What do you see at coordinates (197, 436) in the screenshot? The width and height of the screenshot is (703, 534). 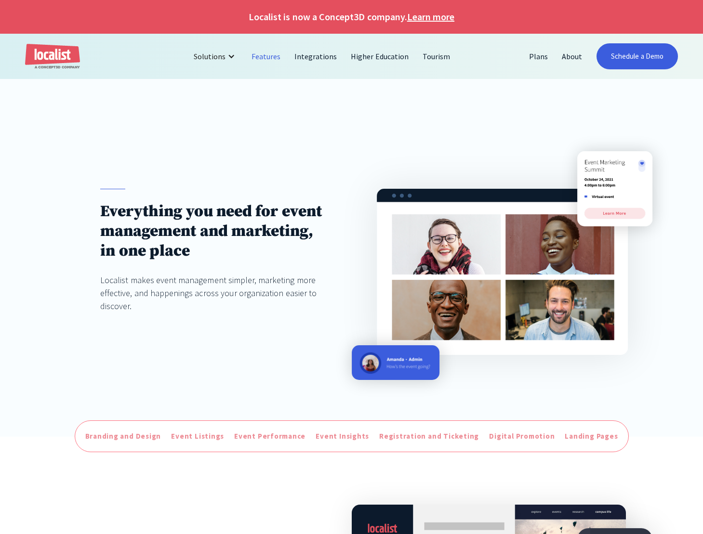 I see `a: Event Listings` at bounding box center [197, 436].